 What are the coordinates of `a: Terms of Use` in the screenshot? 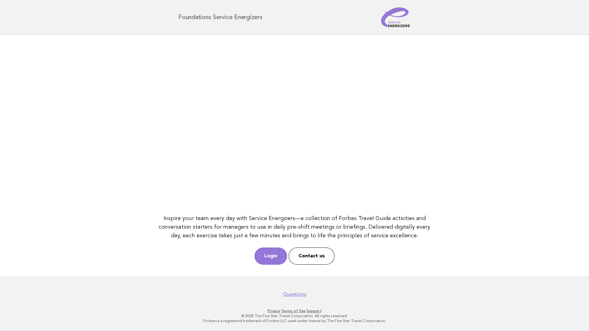 It's located at (293, 311).